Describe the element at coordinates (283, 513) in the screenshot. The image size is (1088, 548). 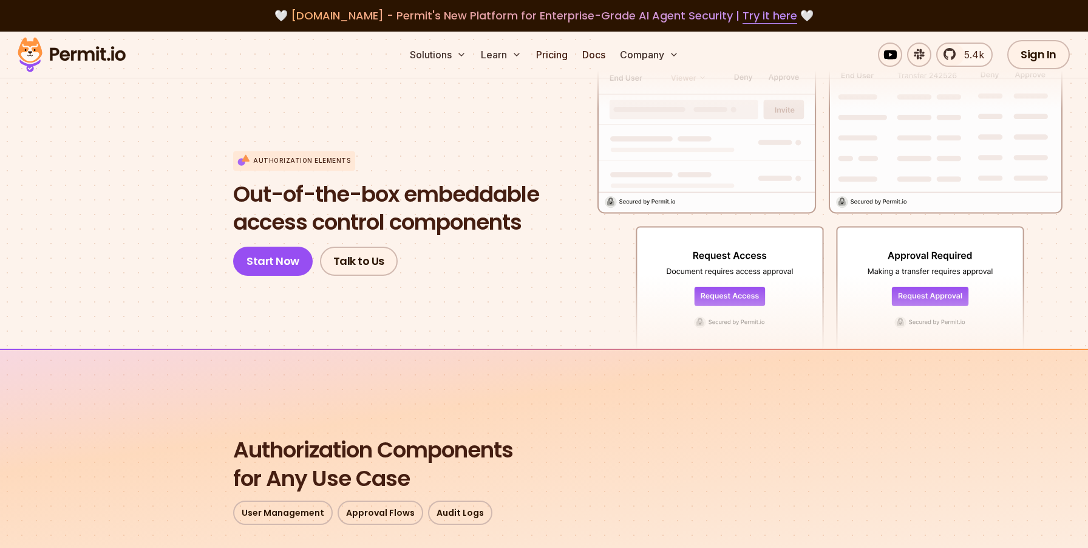
I see `a: User Management` at that location.